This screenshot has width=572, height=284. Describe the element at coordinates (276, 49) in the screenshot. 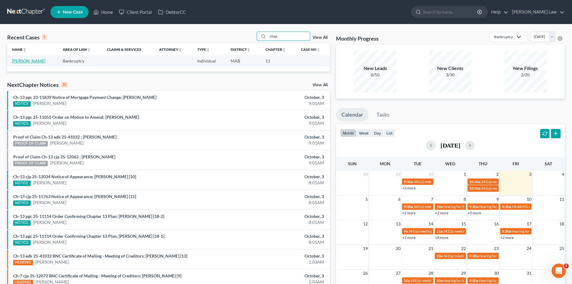

I see `a: Chapterunfold_more` at that location.